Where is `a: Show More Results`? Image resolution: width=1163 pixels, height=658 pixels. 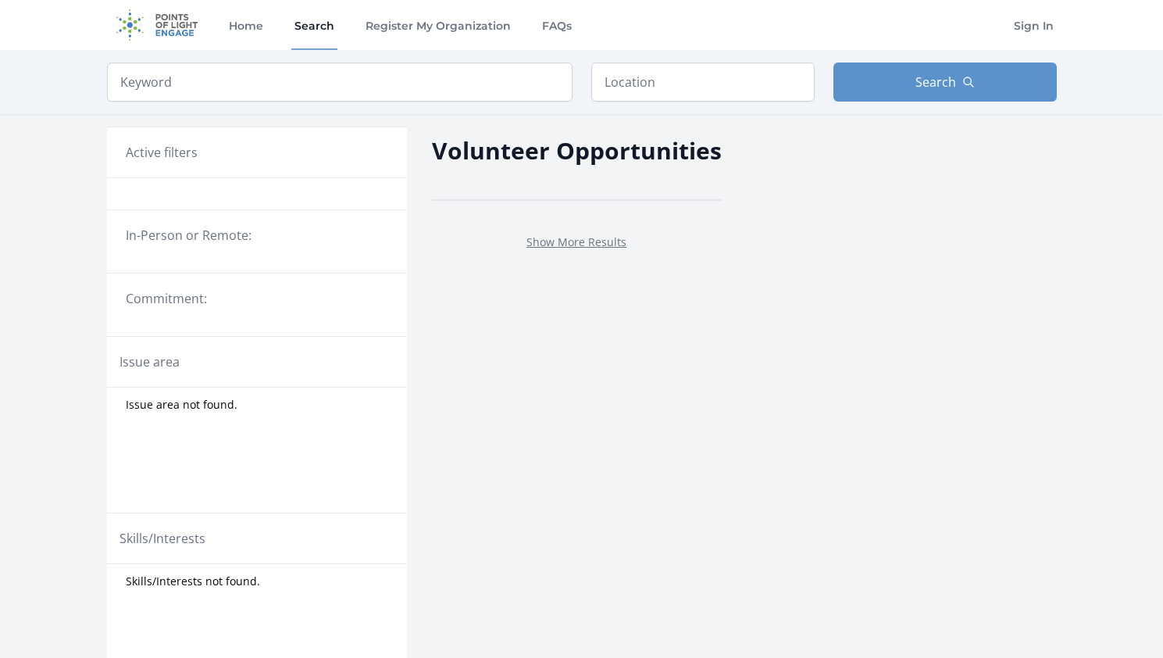
a: Show More Results is located at coordinates (576, 241).